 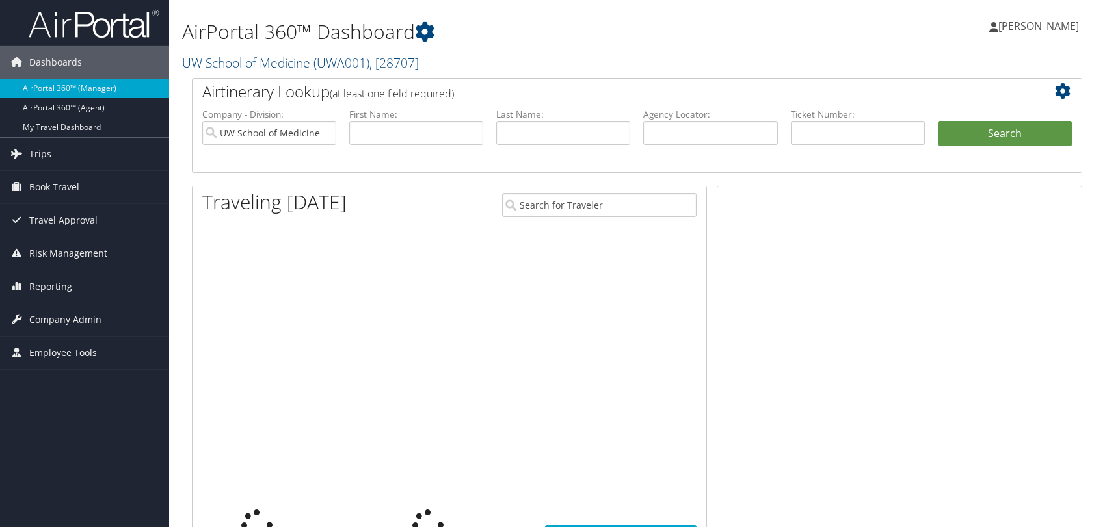 I want to click on label: Agency Locator:, so click(x=710, y=114).